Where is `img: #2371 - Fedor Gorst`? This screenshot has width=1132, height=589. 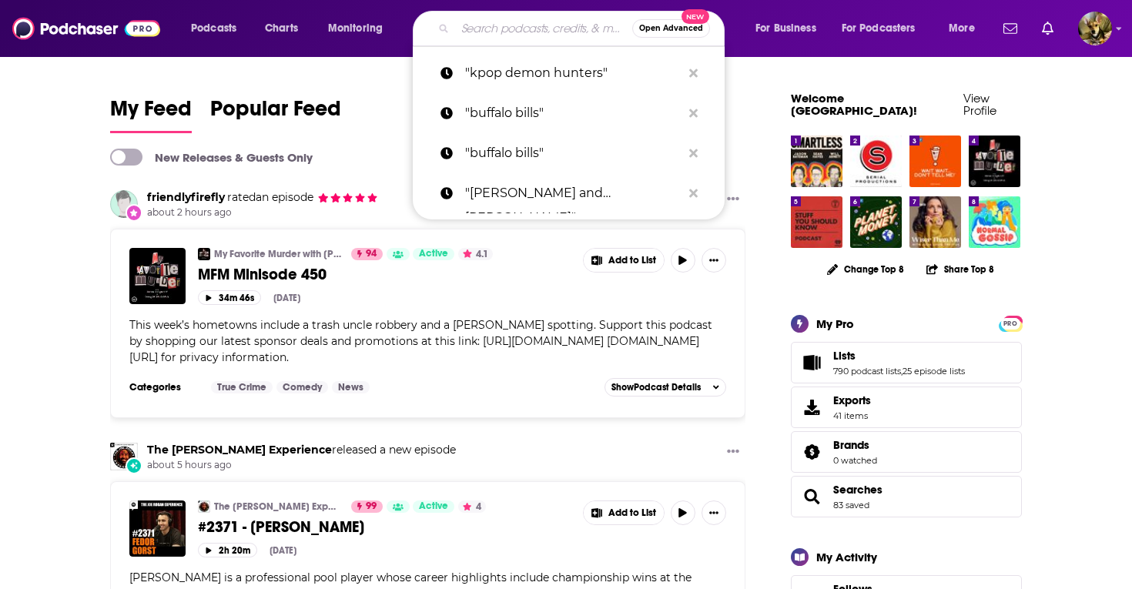 img: #2371 - Fedor Gorst is located at coordinates (157, 528).